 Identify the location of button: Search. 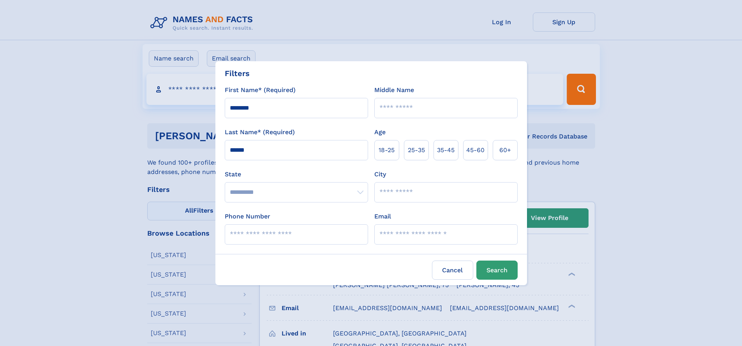
(497, 270).